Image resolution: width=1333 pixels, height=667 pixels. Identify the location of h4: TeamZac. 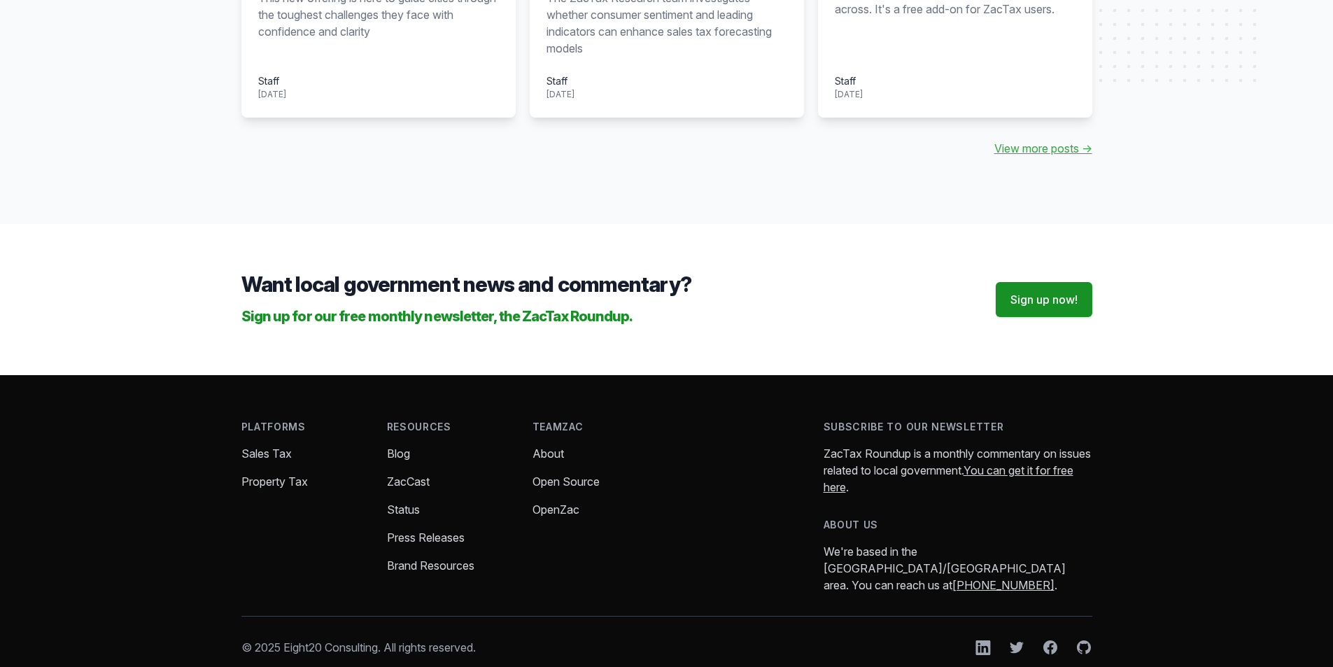
(594, 427).